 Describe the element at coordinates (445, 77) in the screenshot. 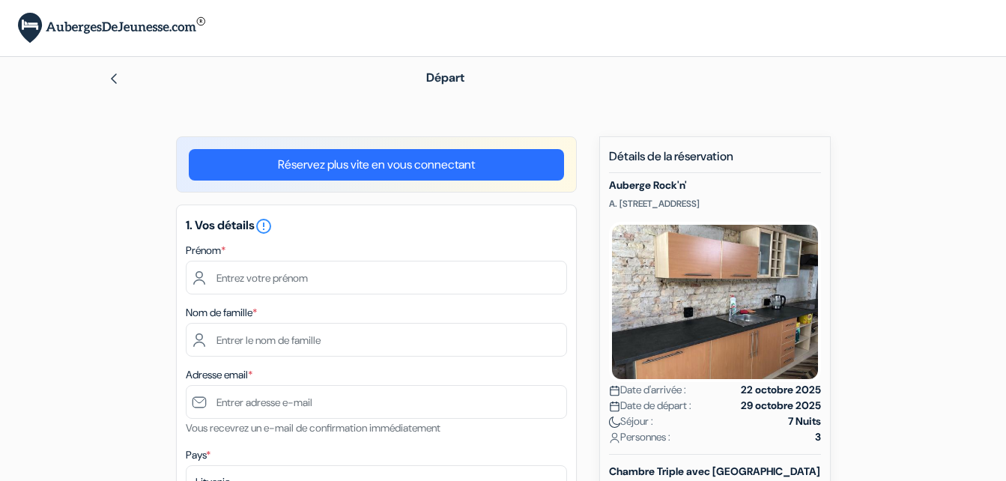

I see `span: Départ` at that location.